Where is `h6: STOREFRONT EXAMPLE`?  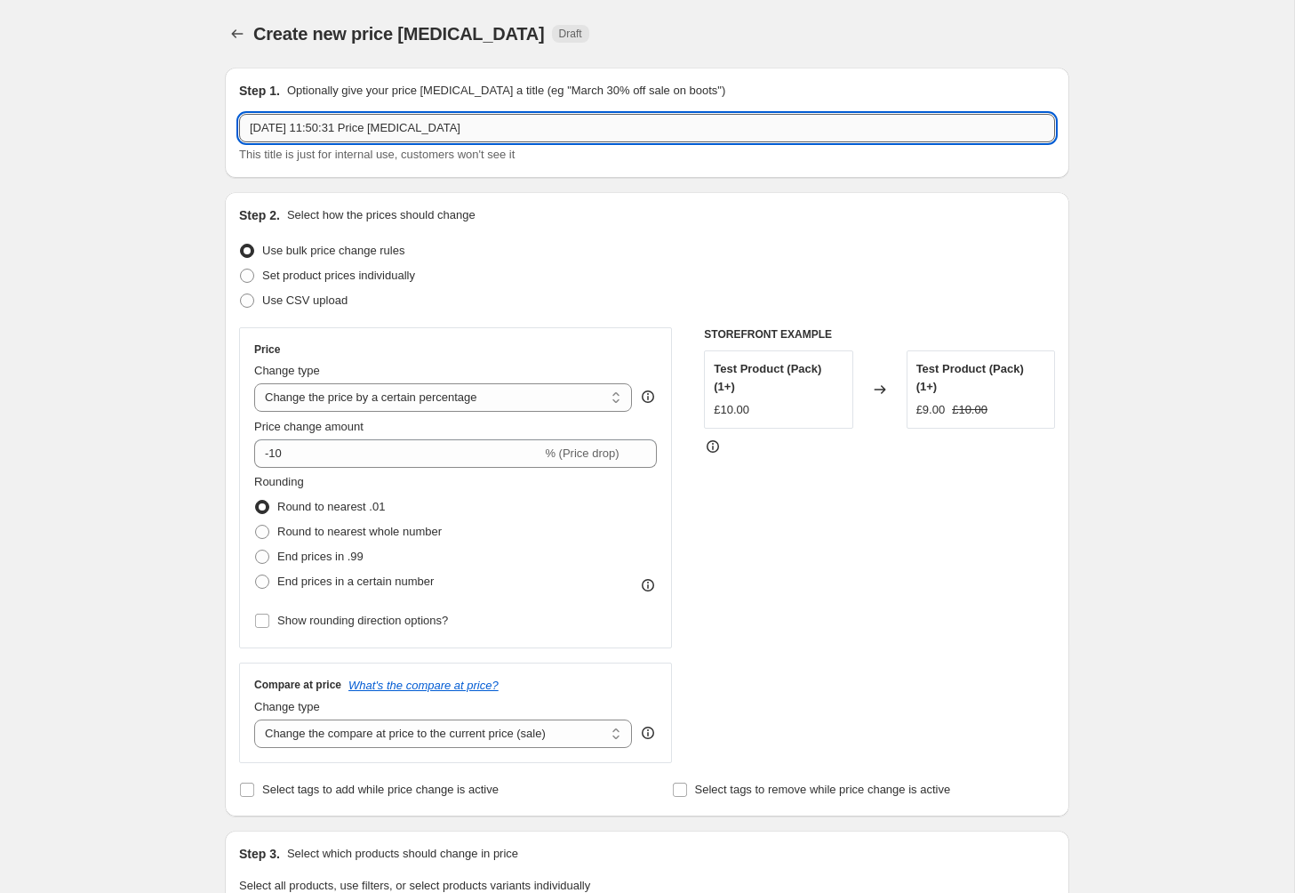
h6: STOREFRONT EXAMPLE is located at coordinates (879, 334).